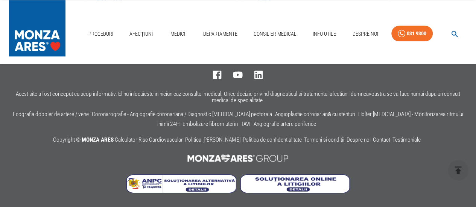  I want to click on a: 031 9300, so click(412, 33).